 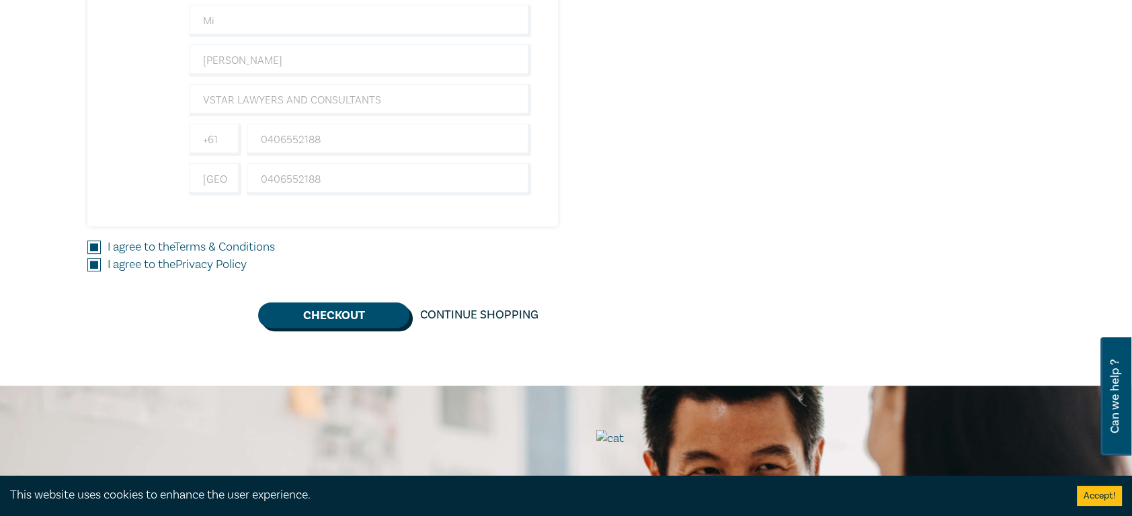 What do you see at coordinates (333, 315) in the screenshot?
I see `button: Checkout` at bounding box center [333, 315].